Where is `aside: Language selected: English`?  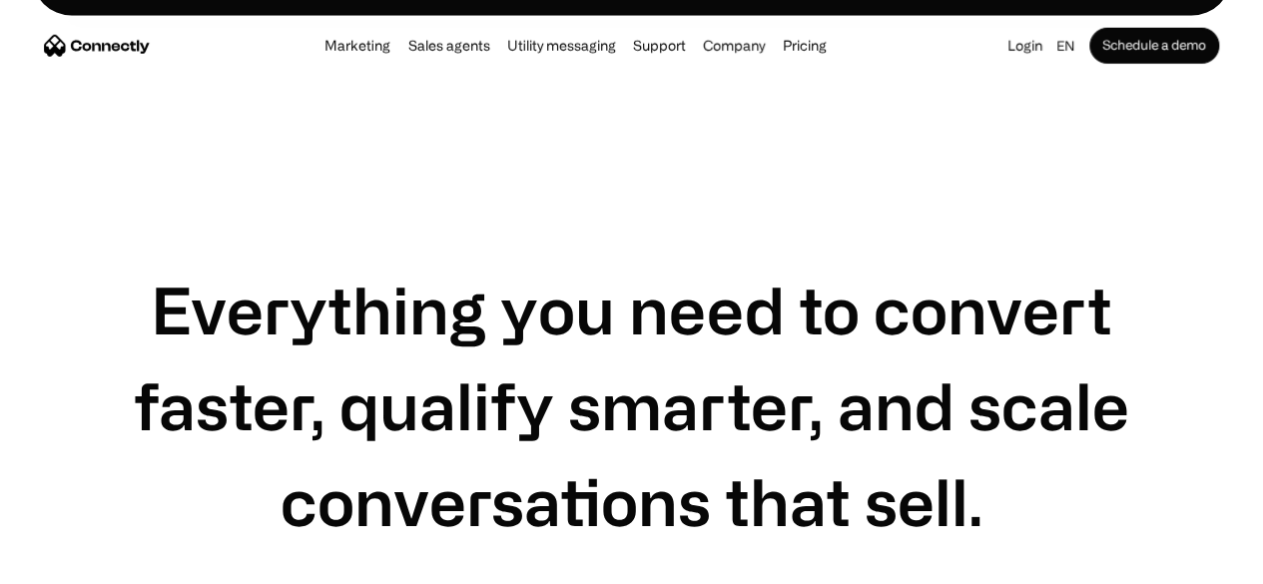 aside: Language selected: English is located at coordinates (70, 562).